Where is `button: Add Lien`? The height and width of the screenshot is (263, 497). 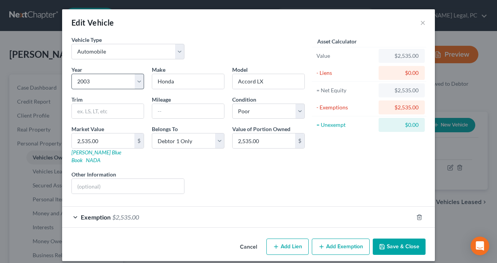
button: Add Lien is located at coordinates (288, 247).